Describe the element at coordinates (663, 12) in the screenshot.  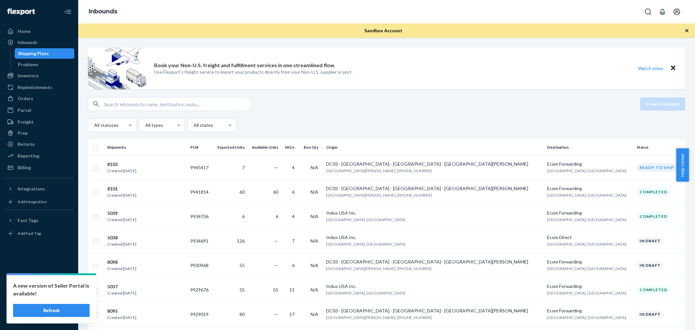
I see `button: Open notifications` at that location.